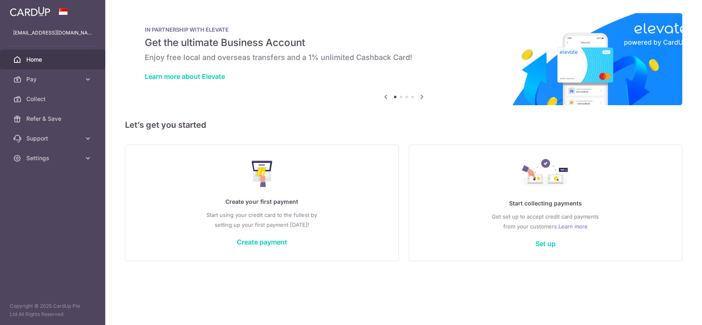 This screenshot has height=325, width=702. Describe the element at coordinates (404, 59) in the screenshot. I see `img: Renovation banner` at that location.